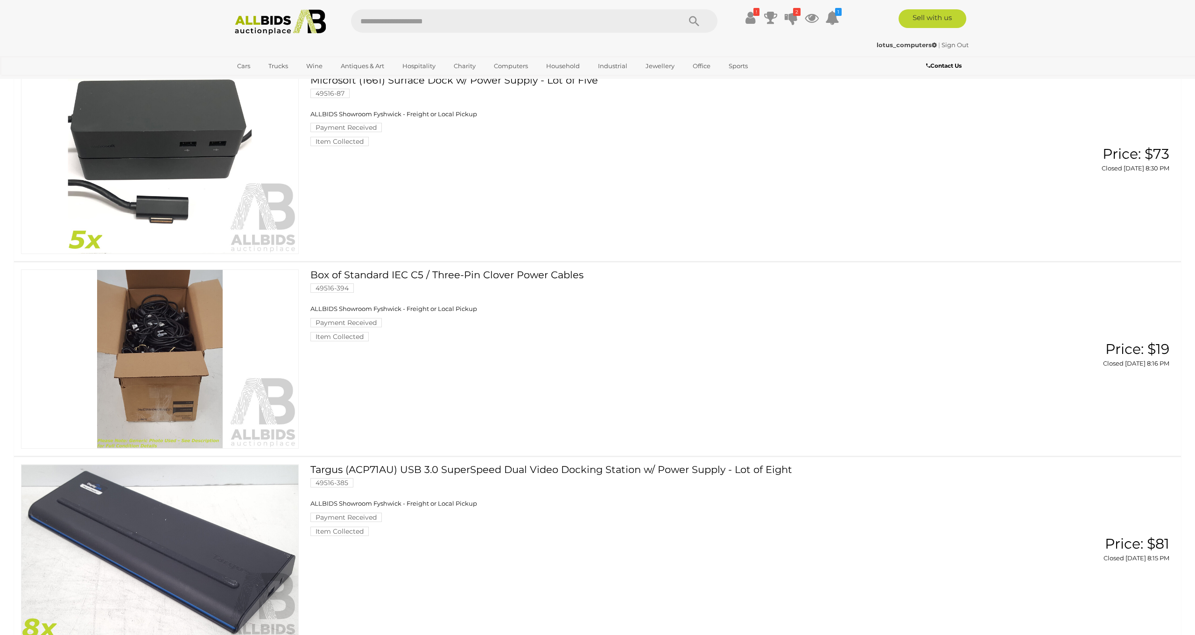 The image size is (1195, 635). I want to click on a: Sign Out, so click(955, 45).